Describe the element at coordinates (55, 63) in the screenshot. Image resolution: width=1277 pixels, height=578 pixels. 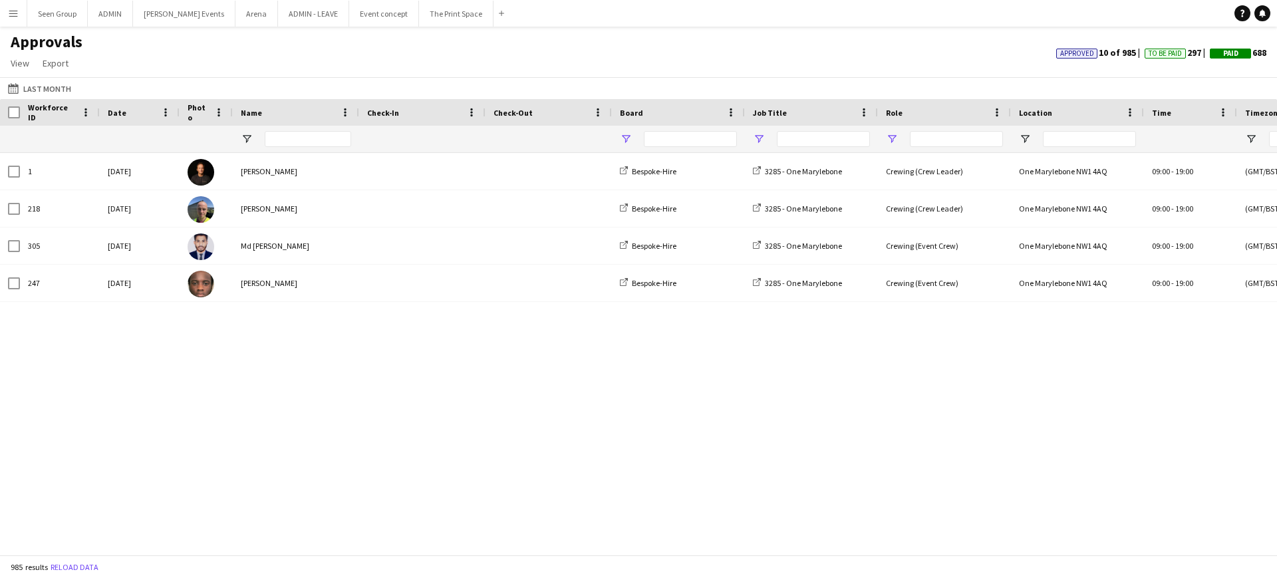
I see `span: Export` at that location.